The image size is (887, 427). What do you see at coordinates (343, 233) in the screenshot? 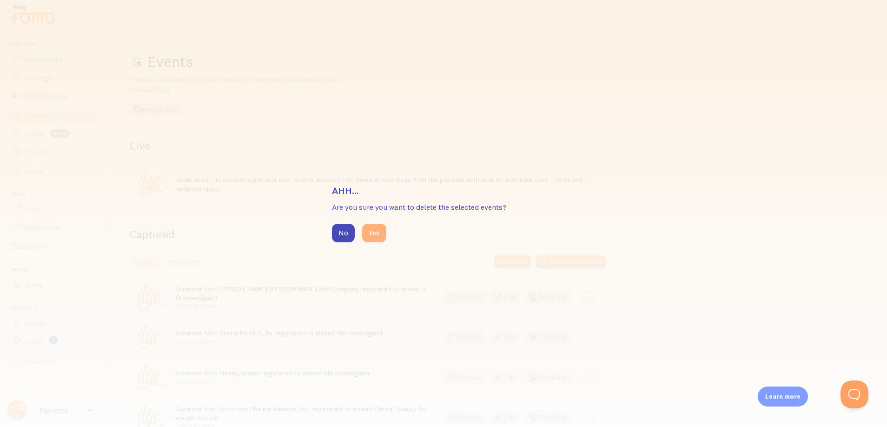
I see `button: No` at bounding box center [343, 233].